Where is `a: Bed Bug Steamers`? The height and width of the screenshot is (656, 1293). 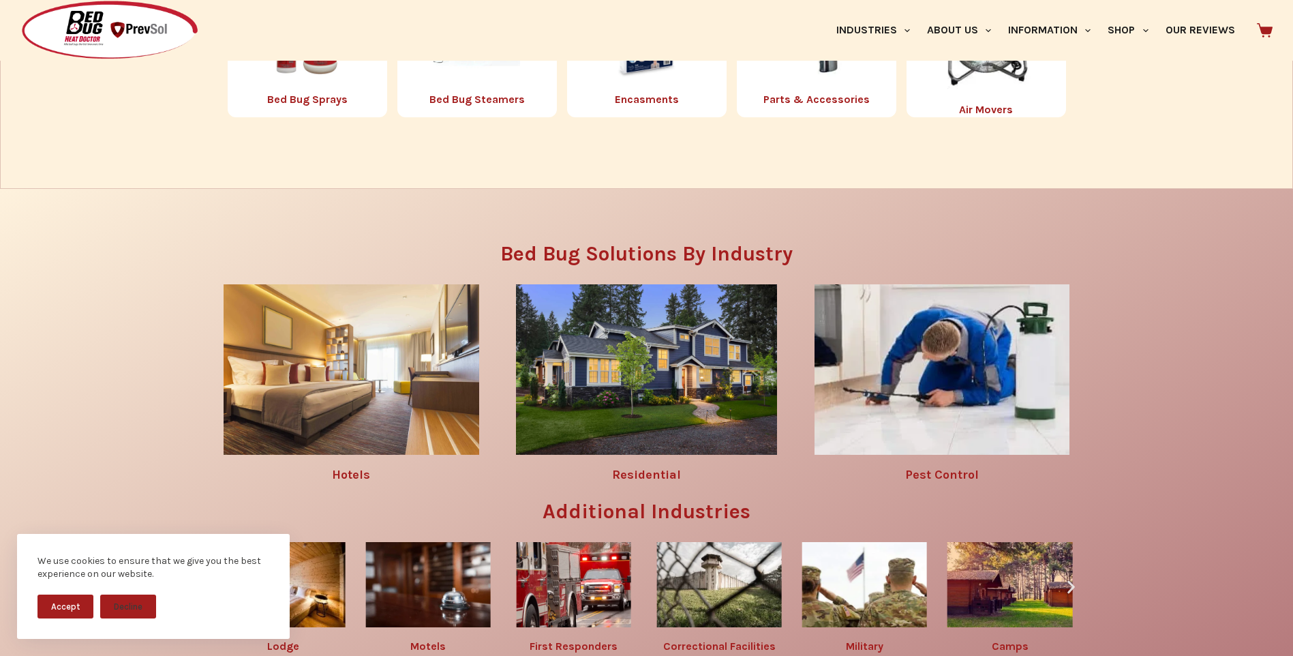
a: Bed Bug Steamers is located at coordinates (477, 99).